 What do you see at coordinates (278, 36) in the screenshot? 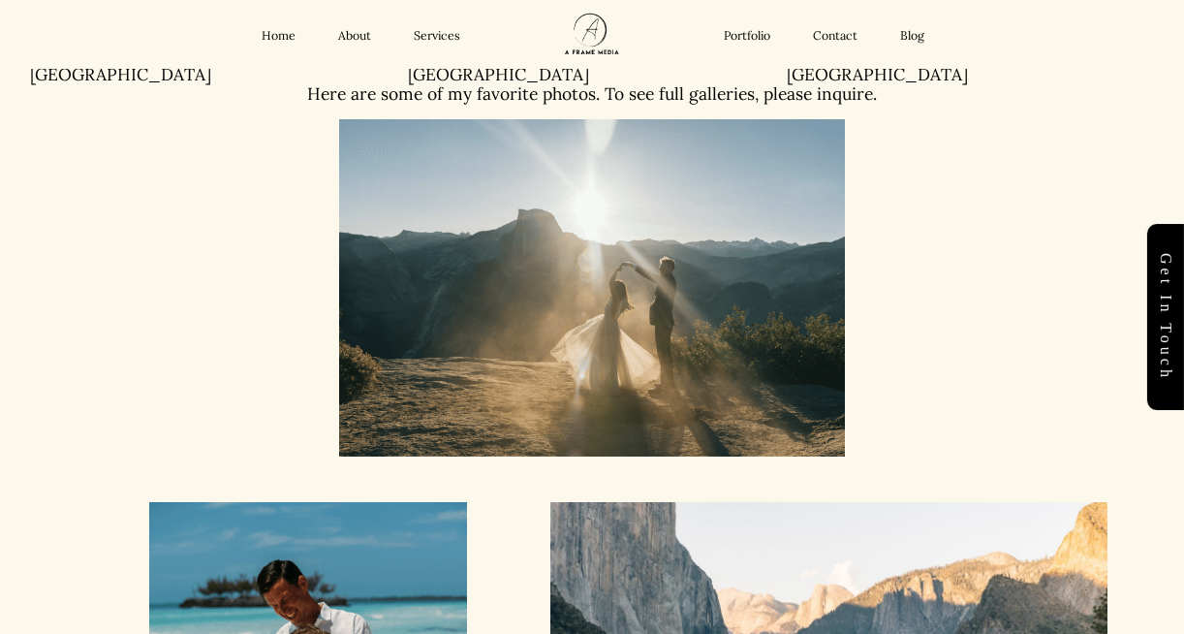
I see `a: Home` at bounding box center [278, 36].